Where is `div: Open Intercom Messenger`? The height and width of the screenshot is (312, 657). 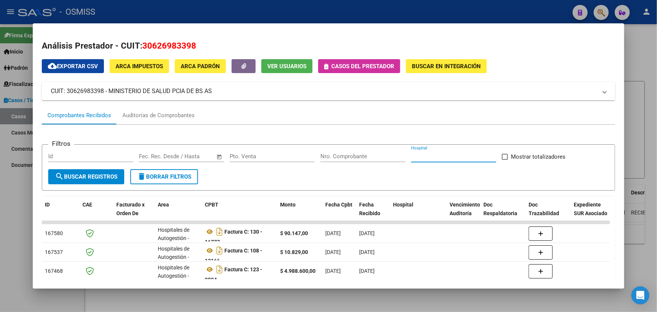 div: Open Intercom Messenger is located at coordinates (641, 295).